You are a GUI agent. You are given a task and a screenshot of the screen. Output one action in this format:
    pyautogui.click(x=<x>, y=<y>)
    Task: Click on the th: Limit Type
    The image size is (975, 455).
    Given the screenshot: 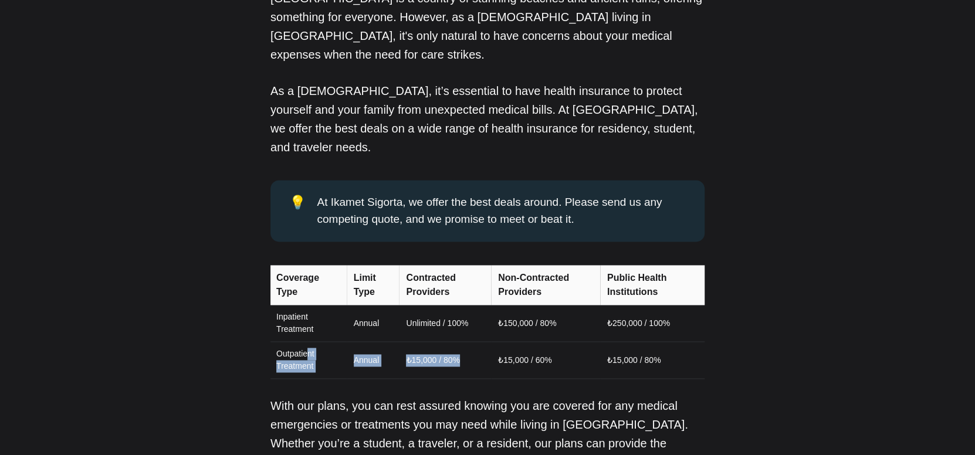 What is the action you would take?
    pyautogui.click(x=373, y=285)
    